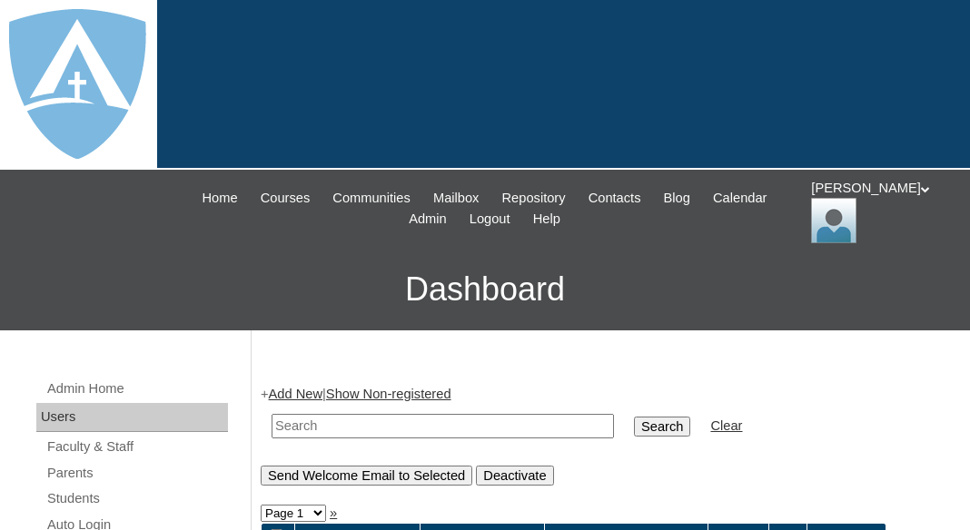 Image resolution: width=970 pixels, height=530 pixels. I want to click on a: Logout, so click(490, 219).